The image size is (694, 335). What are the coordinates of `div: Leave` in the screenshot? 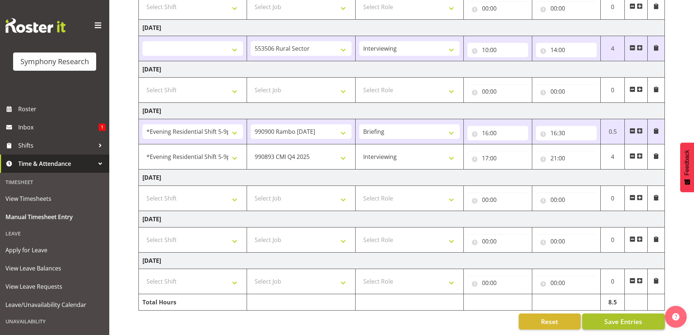 It's located at (55, 233).